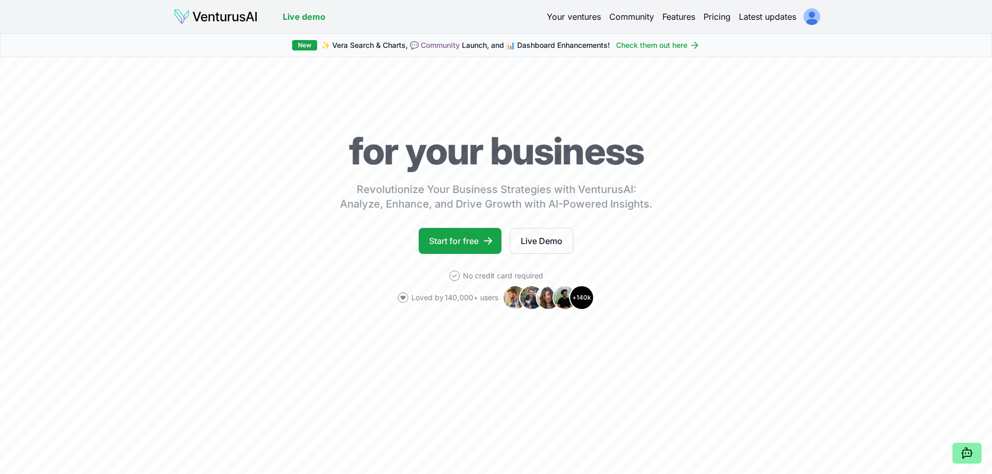 The height and width of the screenshot is (474, 992). What do you see at coordinates (460, 241) in the screenshot?
I see `a: Start for free` at bounding box center [460, 241].